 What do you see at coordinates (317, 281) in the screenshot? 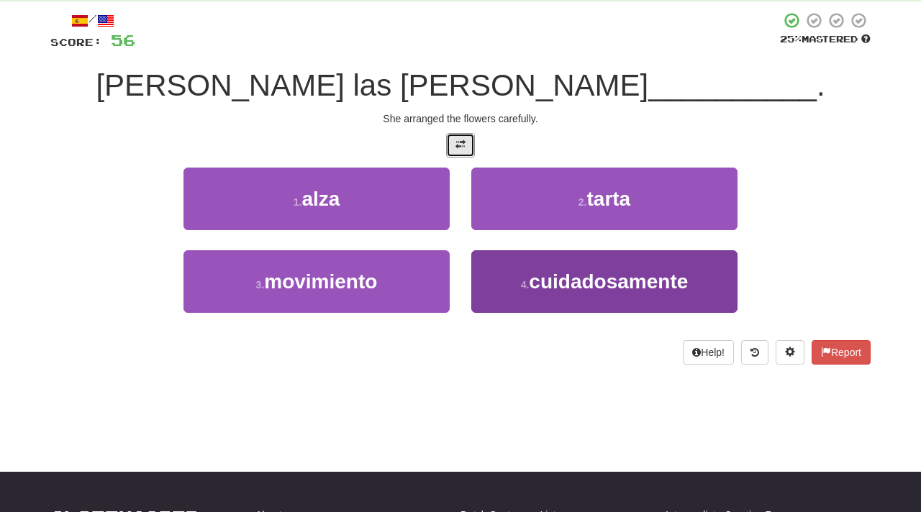
I see `button: 3.movimiento` at bounding box center [317, 281].